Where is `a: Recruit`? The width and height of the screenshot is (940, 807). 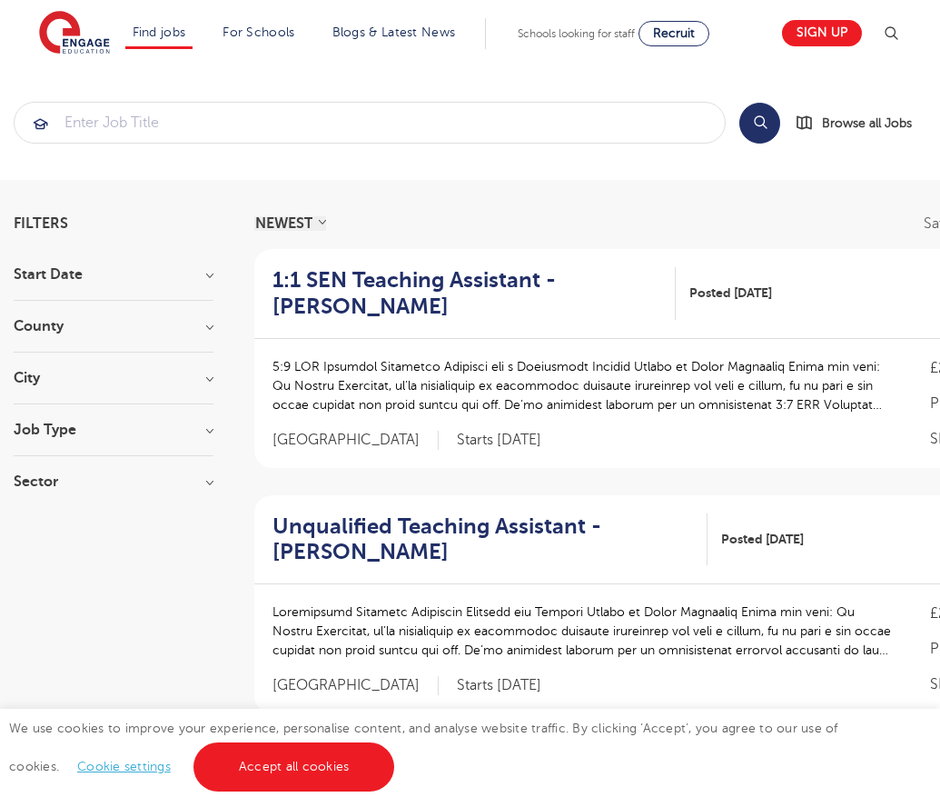 a: Recruit is located at coordinates (674, 34).